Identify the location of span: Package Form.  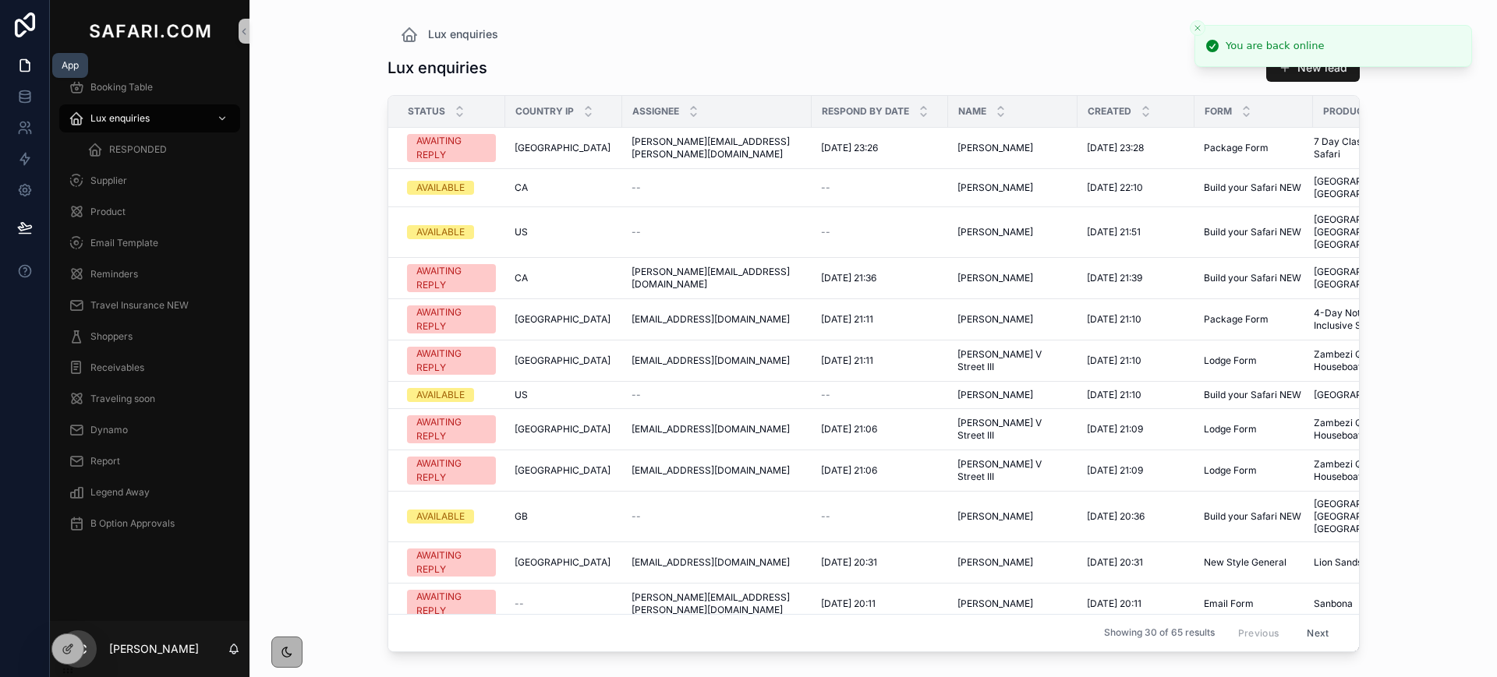
(1236, 148).